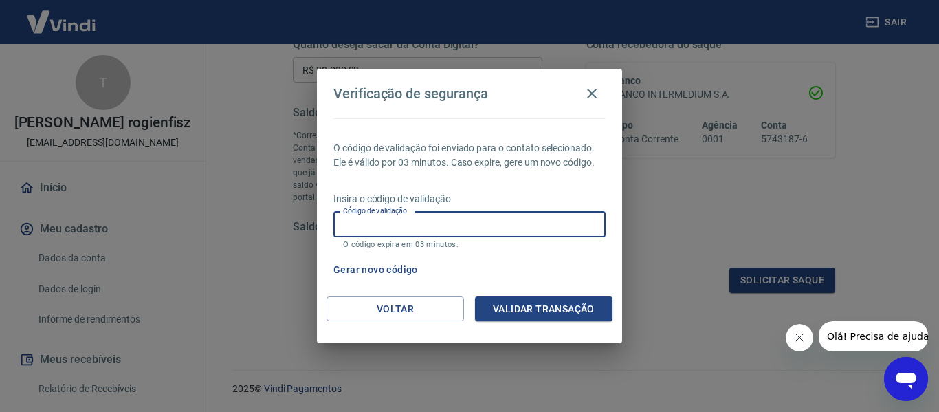 The image size is (939, 412). Describe the element at coordinates (469, 244) in the screenshot. I see `p: O código expira em 03 minutos.` at that location.